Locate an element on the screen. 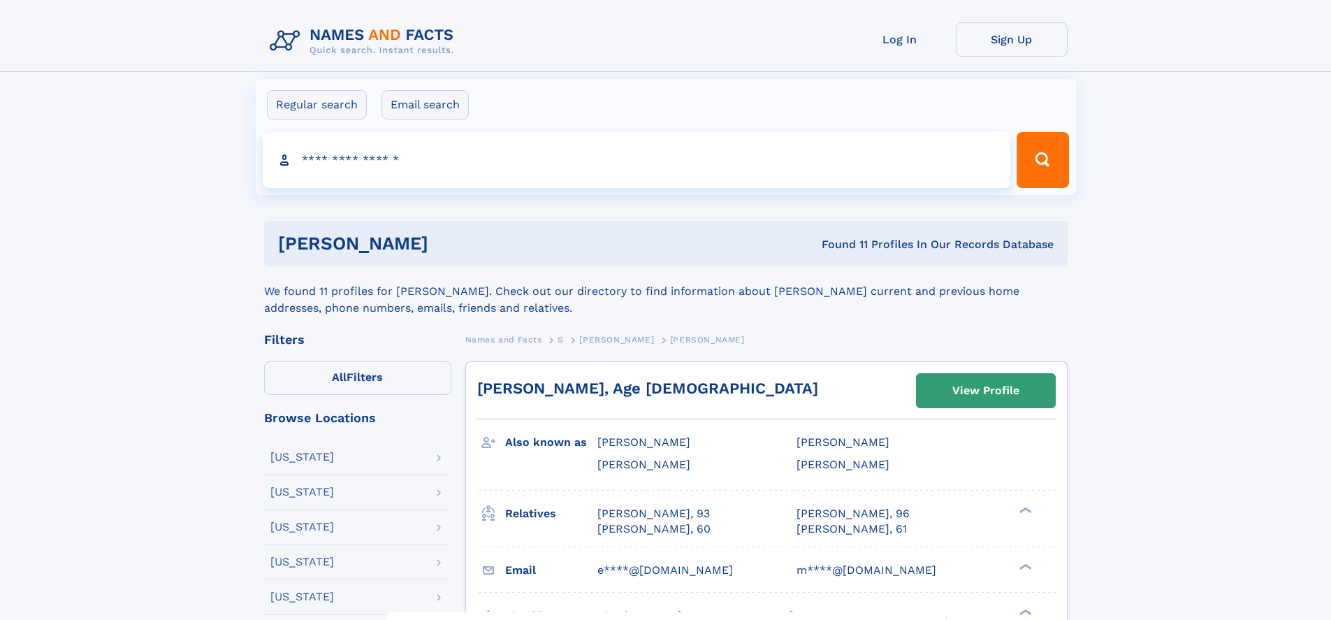  a: View Profile is located at coordinates (986, 391).